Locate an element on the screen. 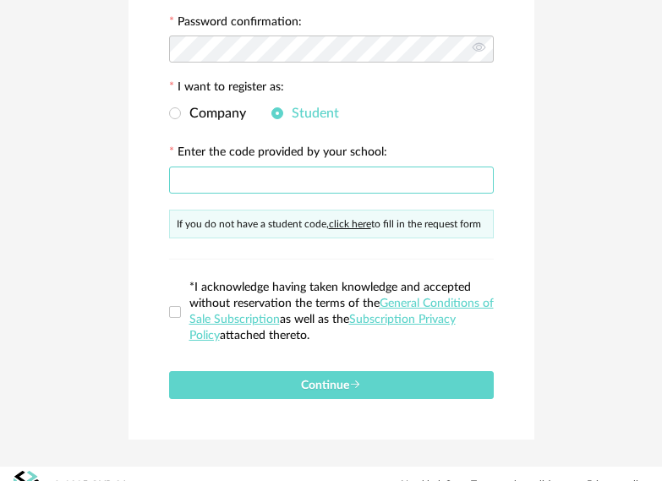 This screenshot has height=481, width=662. a: click here is located at coordinates (350, 224).